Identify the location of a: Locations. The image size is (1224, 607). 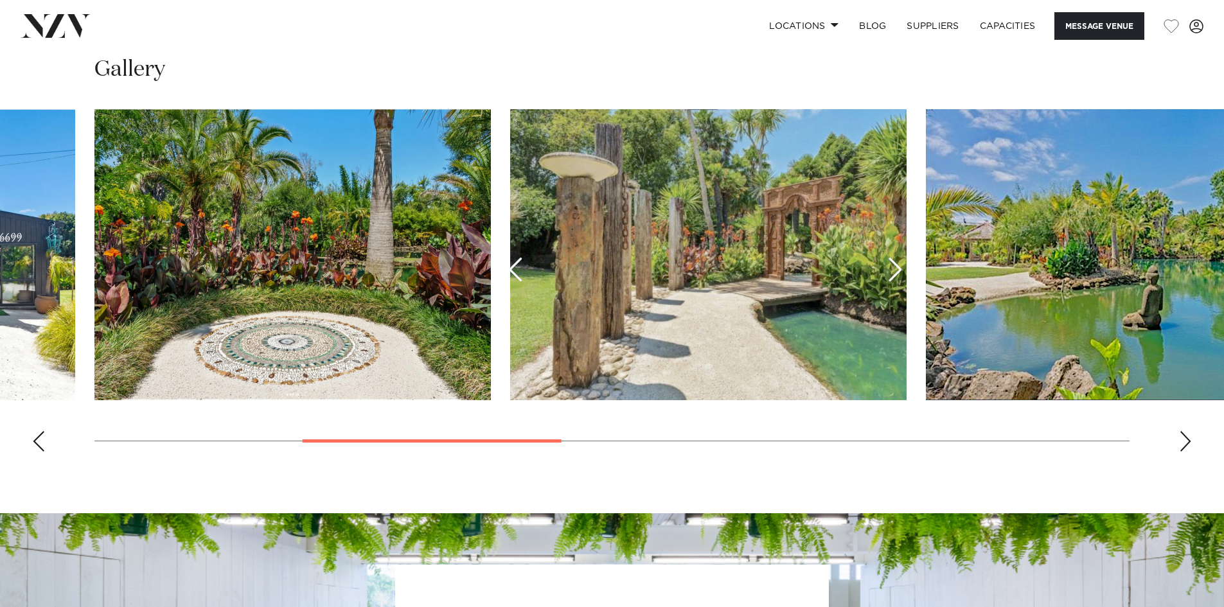
(804, 26).